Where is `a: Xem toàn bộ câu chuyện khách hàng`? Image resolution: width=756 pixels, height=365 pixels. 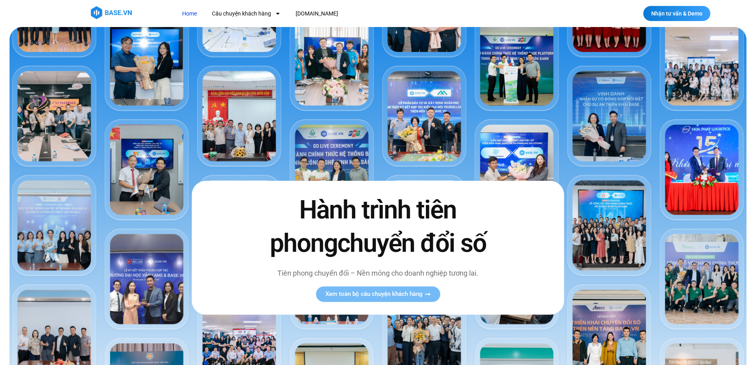
a: Xem toàn bộ câu chuyện khách hàng is located at coordinates (378, 294).